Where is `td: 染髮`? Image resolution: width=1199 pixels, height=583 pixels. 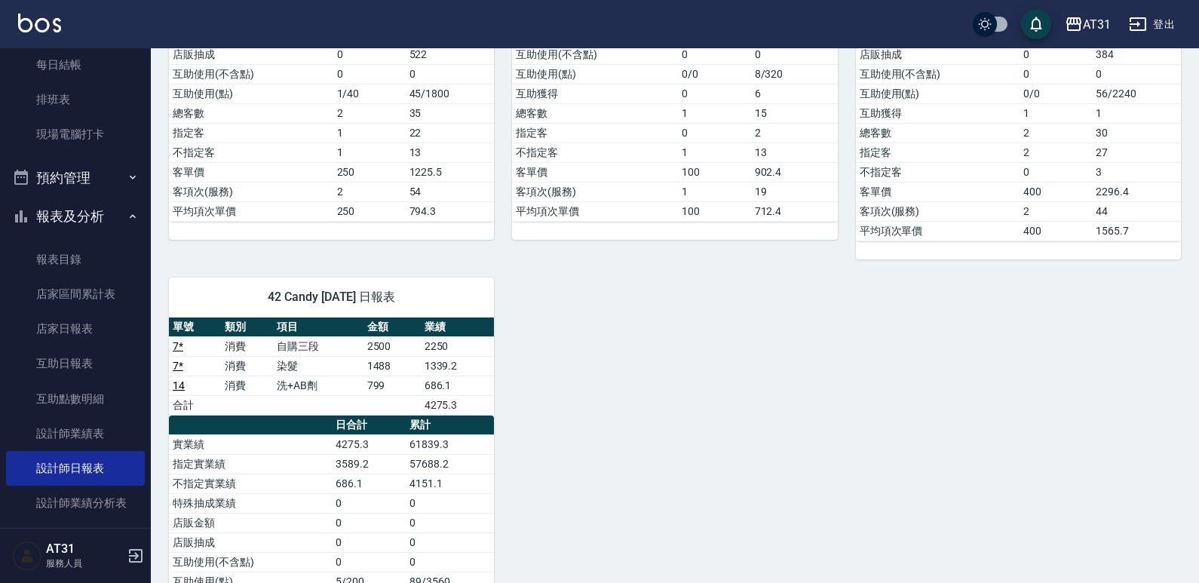 td: 染髮 is located at coordinates (318, 366).